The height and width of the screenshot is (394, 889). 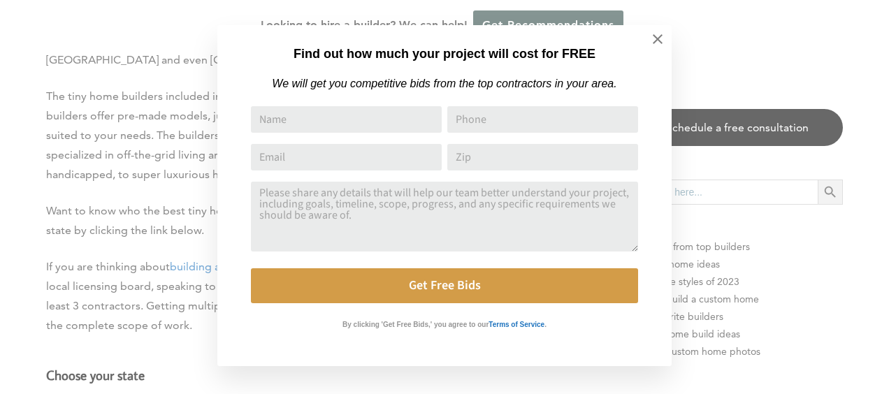 I want to click on input: Email Address, so click(x=346, y=157).